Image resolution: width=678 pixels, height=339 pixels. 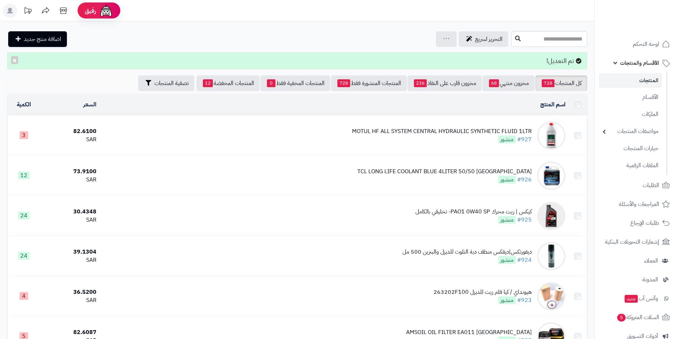 I want to click on a: مخزون منتهي68, so click(x=508, y=83).